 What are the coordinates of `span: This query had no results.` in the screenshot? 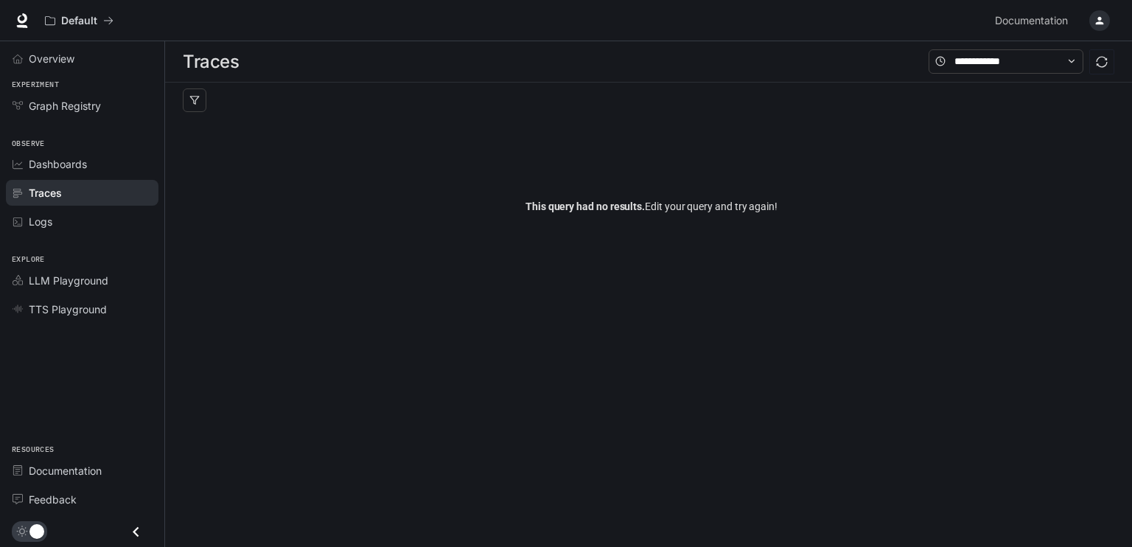 It's located at (585, 206).